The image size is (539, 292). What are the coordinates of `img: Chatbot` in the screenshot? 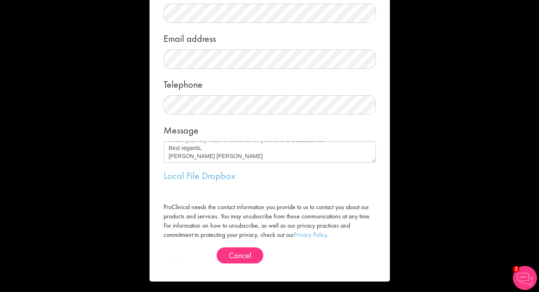 It's located at (525, 278).